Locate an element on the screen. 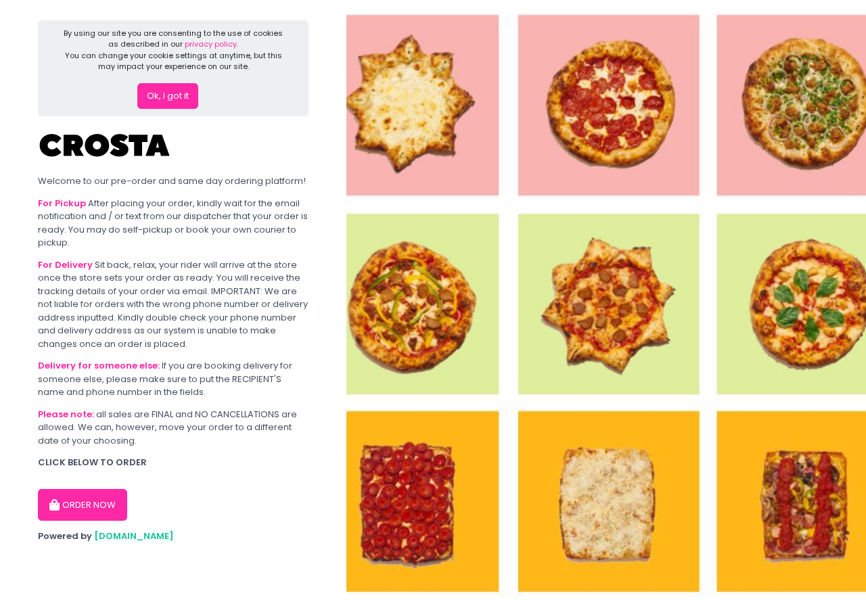 The width and height of the screenshot is (866, 608). div: CLICK BELOW TO ORDER is located at coordinates (173, 463).